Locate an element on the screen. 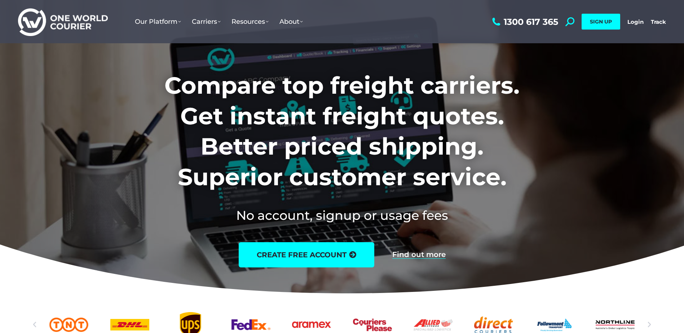  a: Find out more is located at coordinates (419, 255).